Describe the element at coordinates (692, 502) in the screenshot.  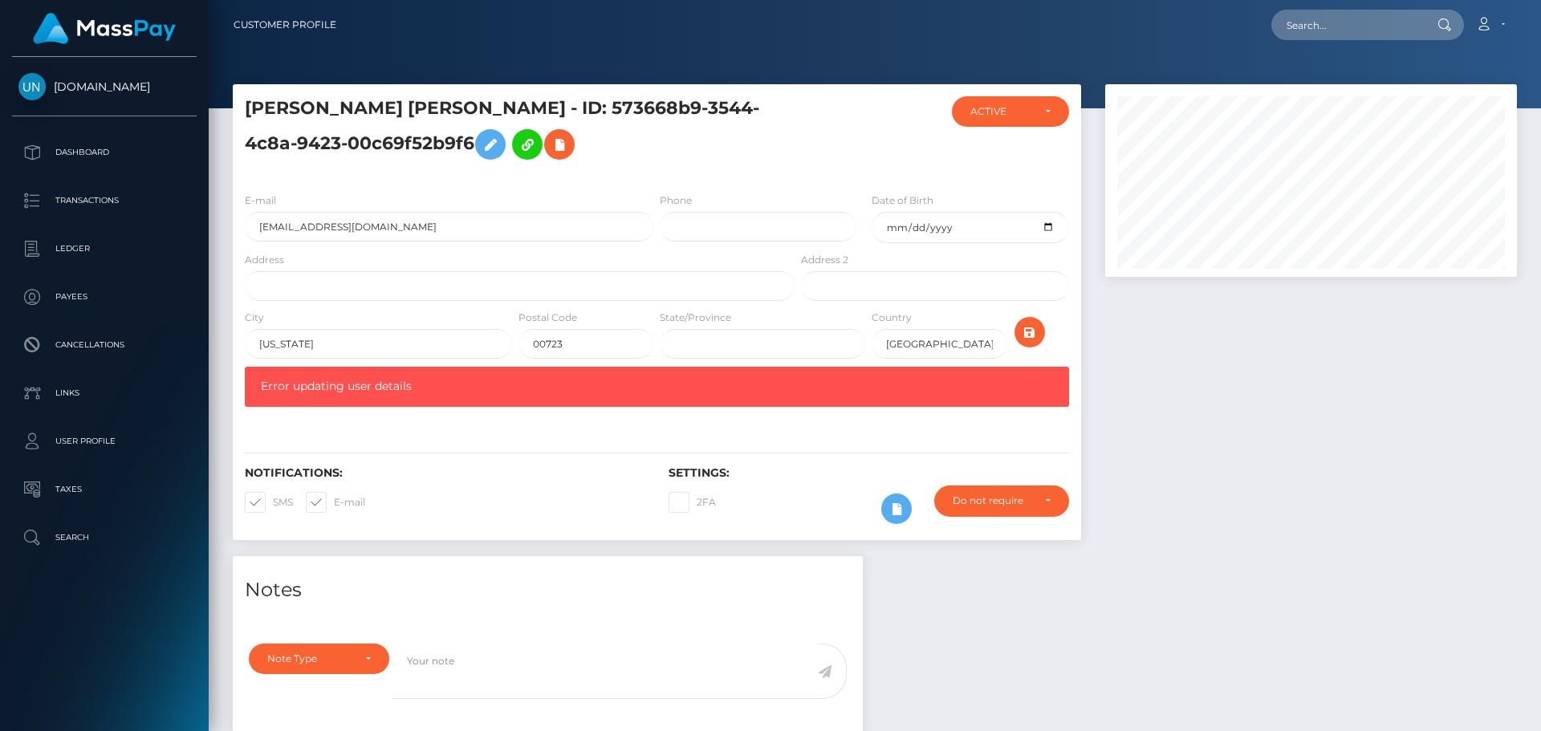
I see `label: 2FA` at that location.